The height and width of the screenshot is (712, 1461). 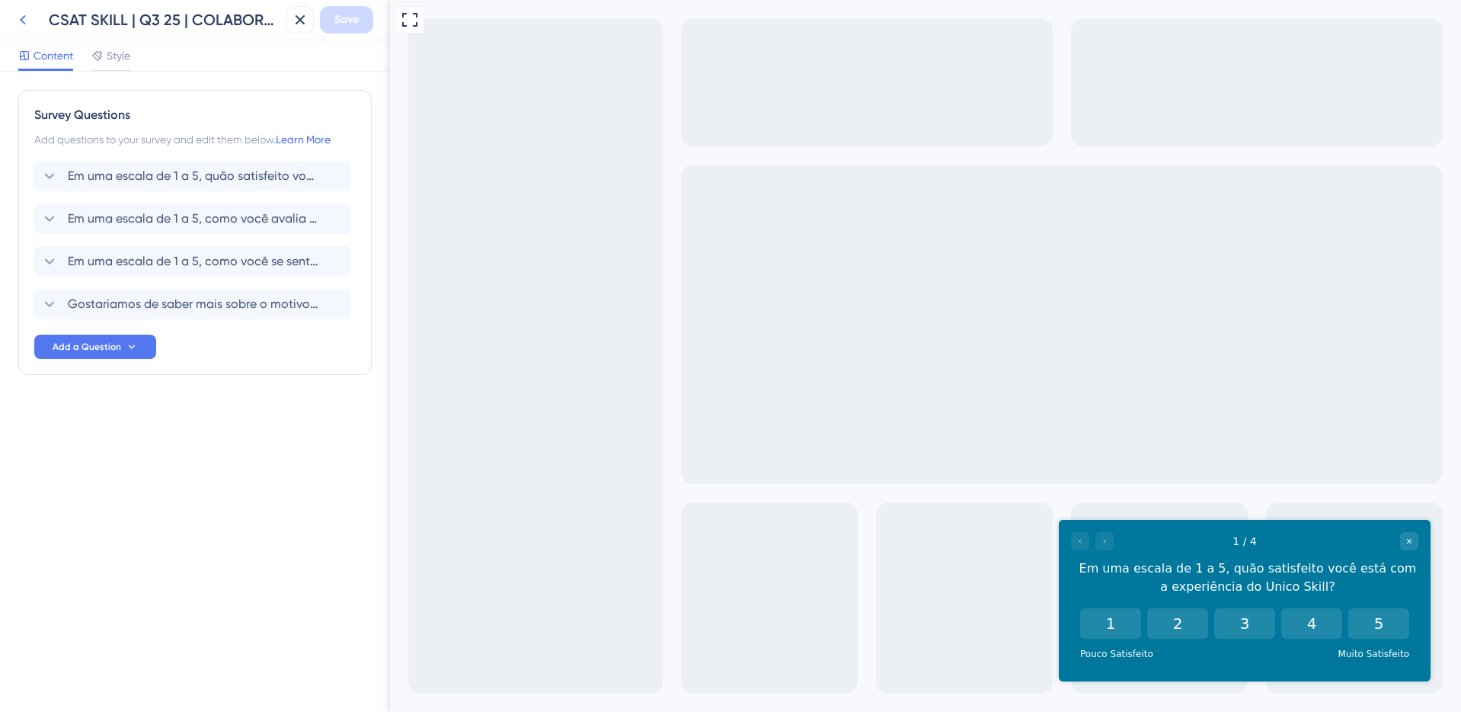 What do you see at coordinates (347, 20) in the screenshot?
I see `button: Save` at bounding box center [347, 20].